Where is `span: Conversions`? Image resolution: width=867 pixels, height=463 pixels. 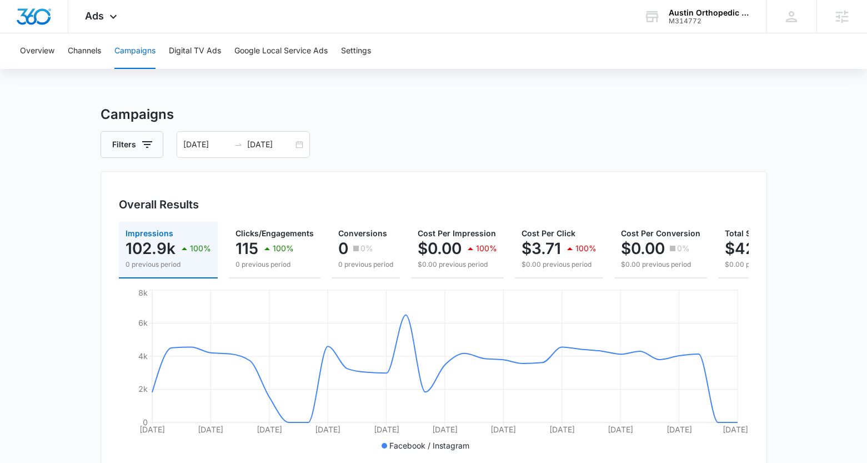 span: Conversions is located at coordinates (363, 233).